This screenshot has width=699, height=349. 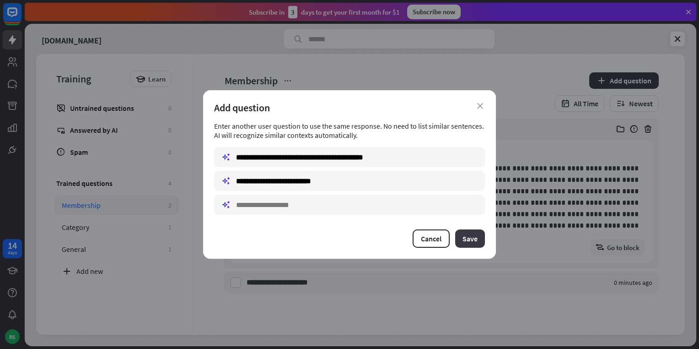 What do you see at coordinates (21, 17) in the screenshot?
I see `button: Open LiveChat chat widget` at bounding box center [21, 17].